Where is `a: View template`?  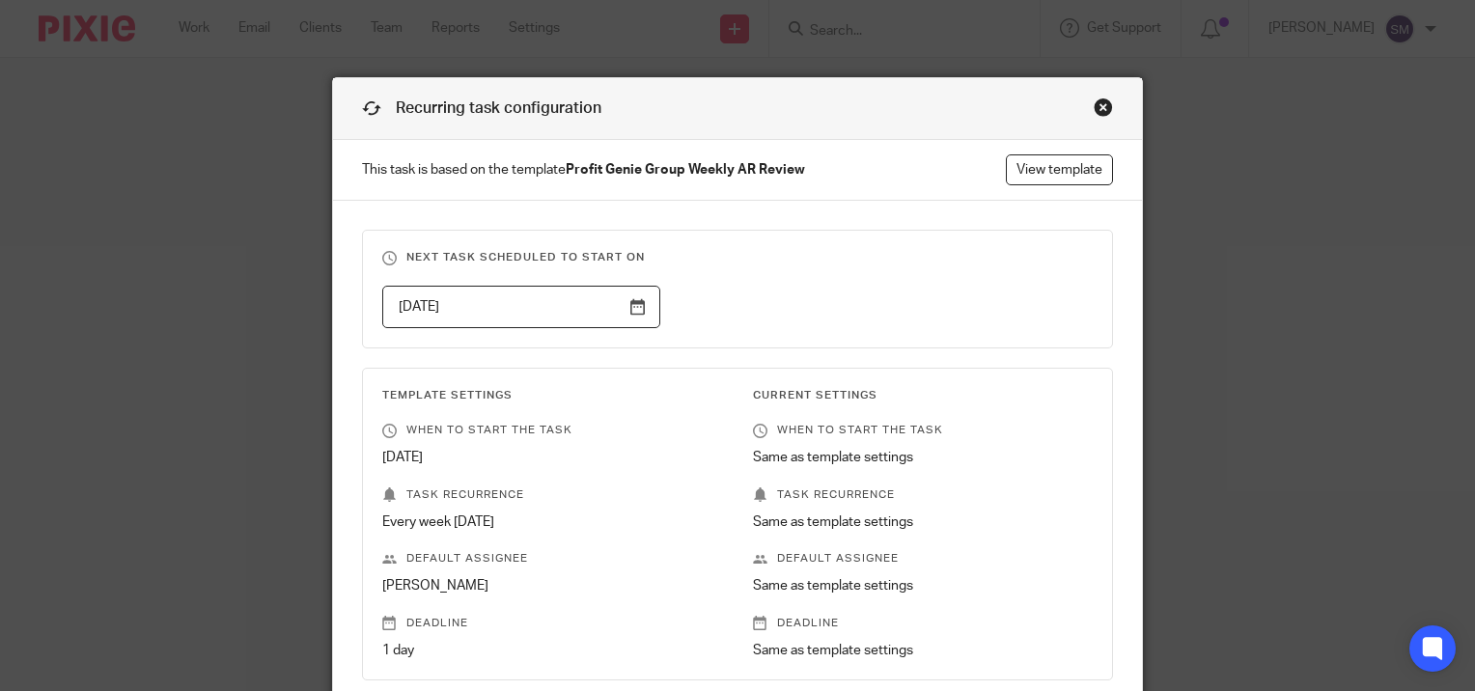
a: View template is located at coordinates (1059, 170).